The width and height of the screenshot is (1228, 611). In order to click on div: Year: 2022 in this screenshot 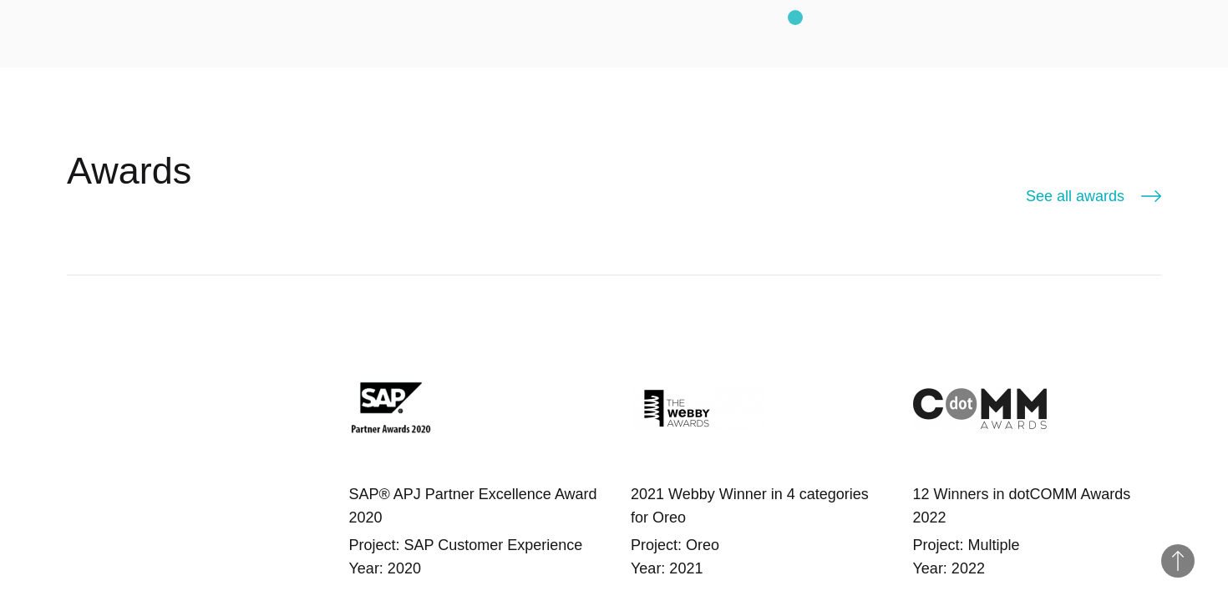, I will do `click(1037, 569)`.